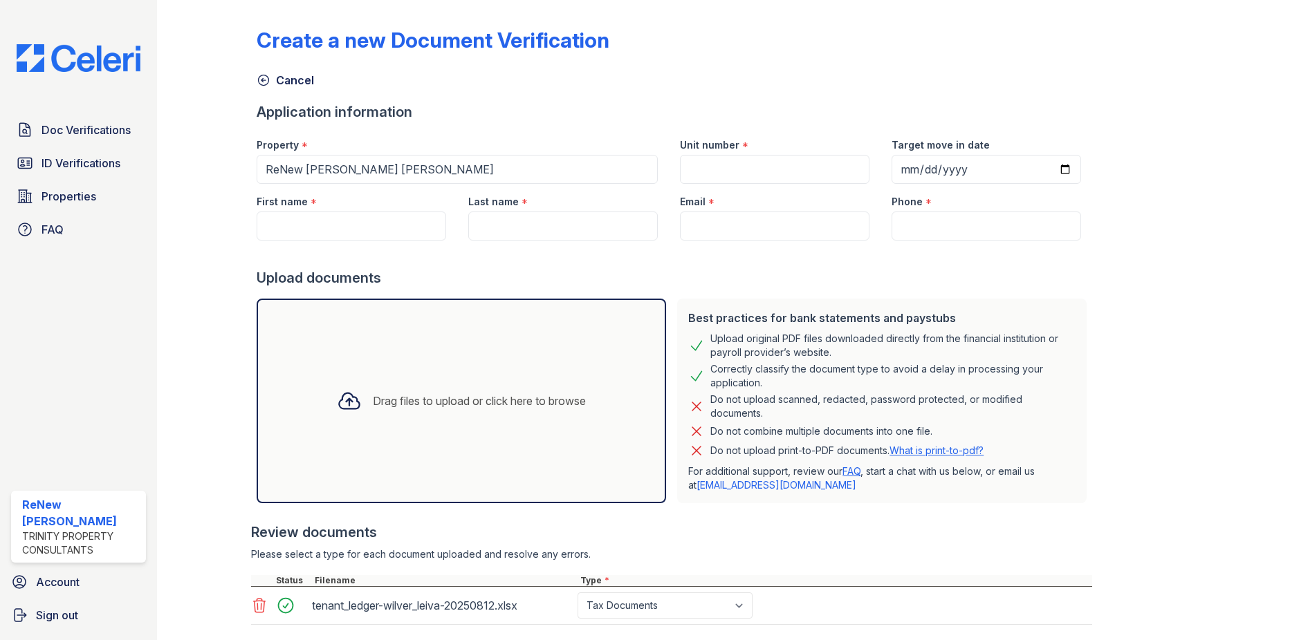 This screenshot has height=640, width=1290. What do you see at coordinates (81, 544) in the screenshot?
I see `div: Trinity Property Consultants` at bounding box center [81, 544].